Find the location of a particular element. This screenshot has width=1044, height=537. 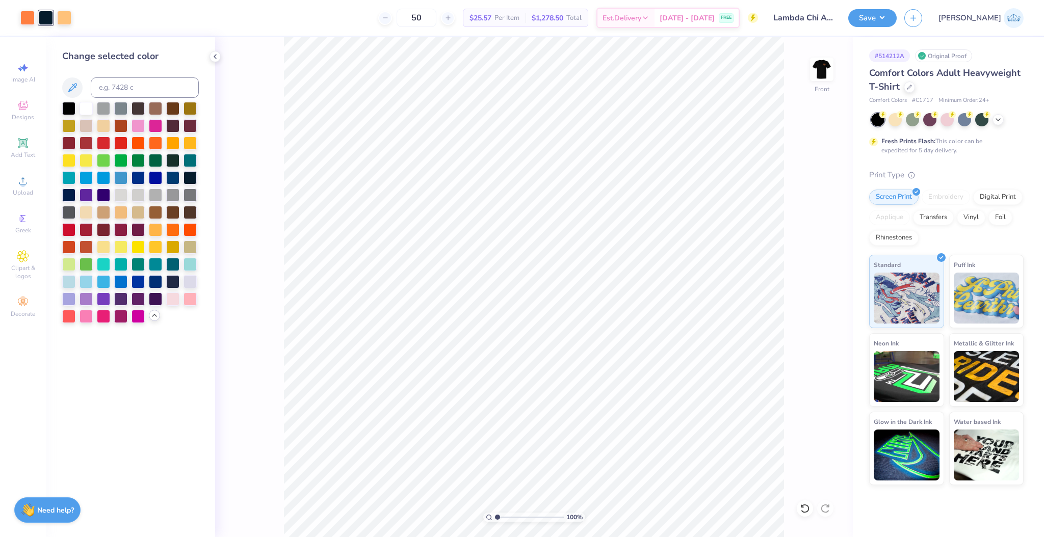

div: Transfers is located at coordinates (933, 218).